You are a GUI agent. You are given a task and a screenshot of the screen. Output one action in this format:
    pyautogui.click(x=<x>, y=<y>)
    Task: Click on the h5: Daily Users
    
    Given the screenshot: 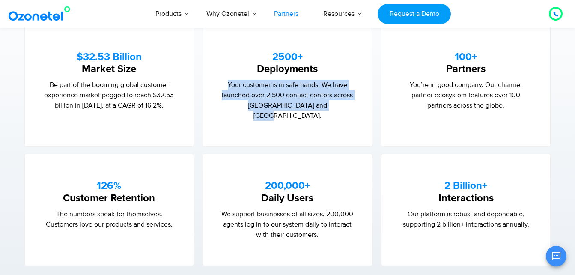 What is the action you would take?
    pyautogui.click(x=287, y=192)
    